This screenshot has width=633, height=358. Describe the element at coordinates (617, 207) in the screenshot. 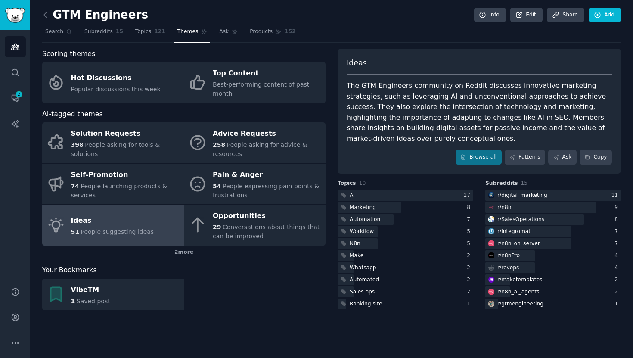

I see `div: 9` at that location.